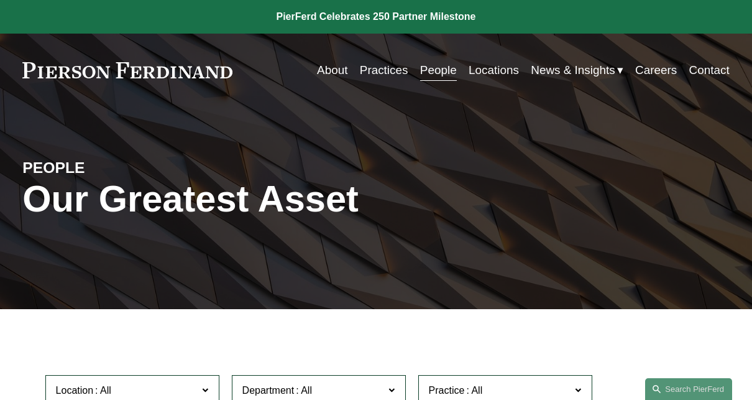 Image resolution: width=752 pixels, height=400 pixels. I want to click on a: People, so click(438, 70).